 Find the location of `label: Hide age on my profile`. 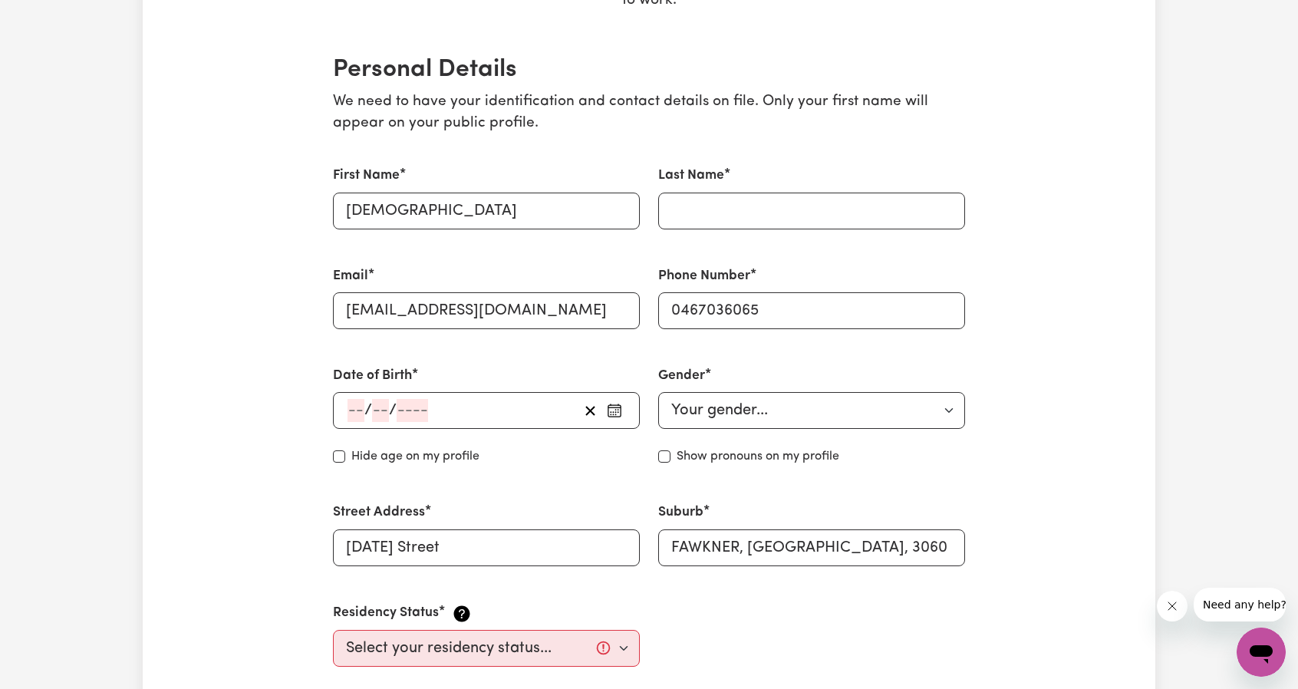

label: Hide age on my profile is located at coordinates (415, 456).